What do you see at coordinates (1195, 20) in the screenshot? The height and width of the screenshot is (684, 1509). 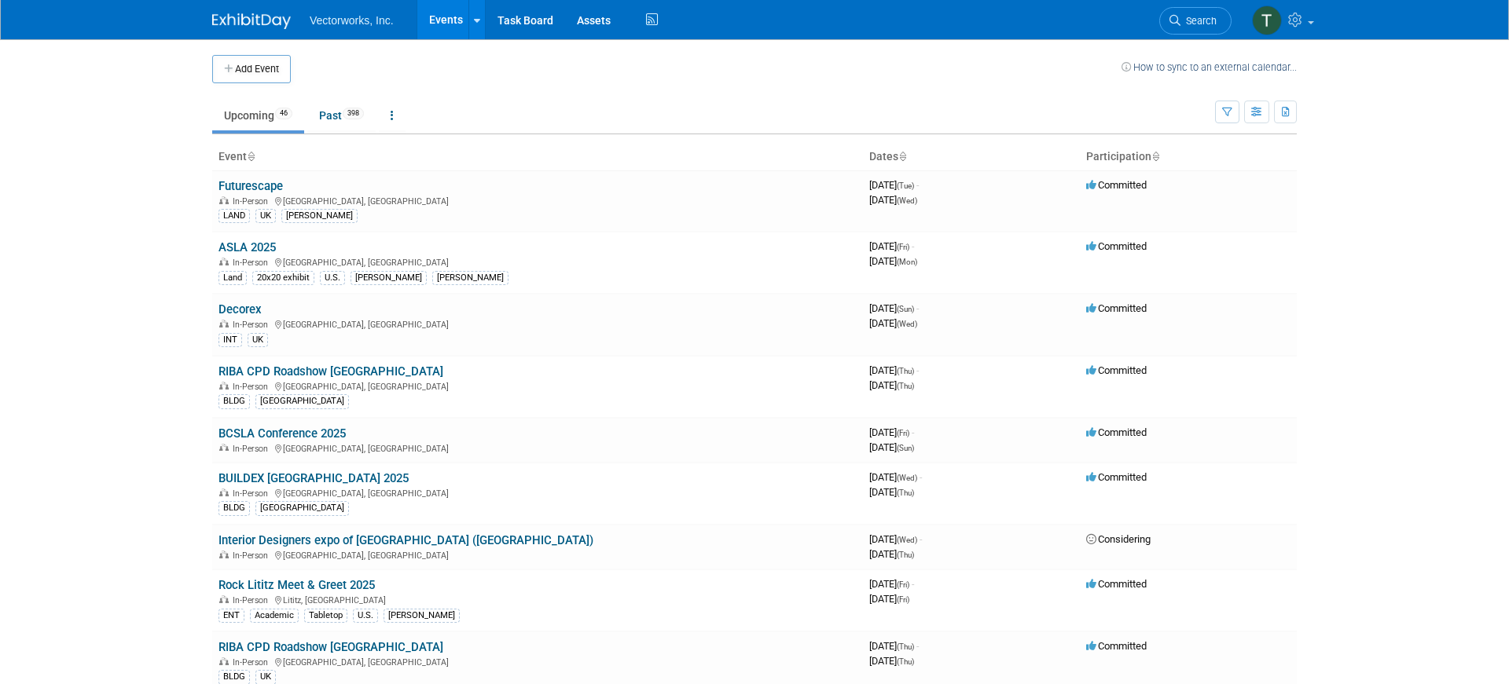 I see `a: Search` at bounding box center [1195, 20].